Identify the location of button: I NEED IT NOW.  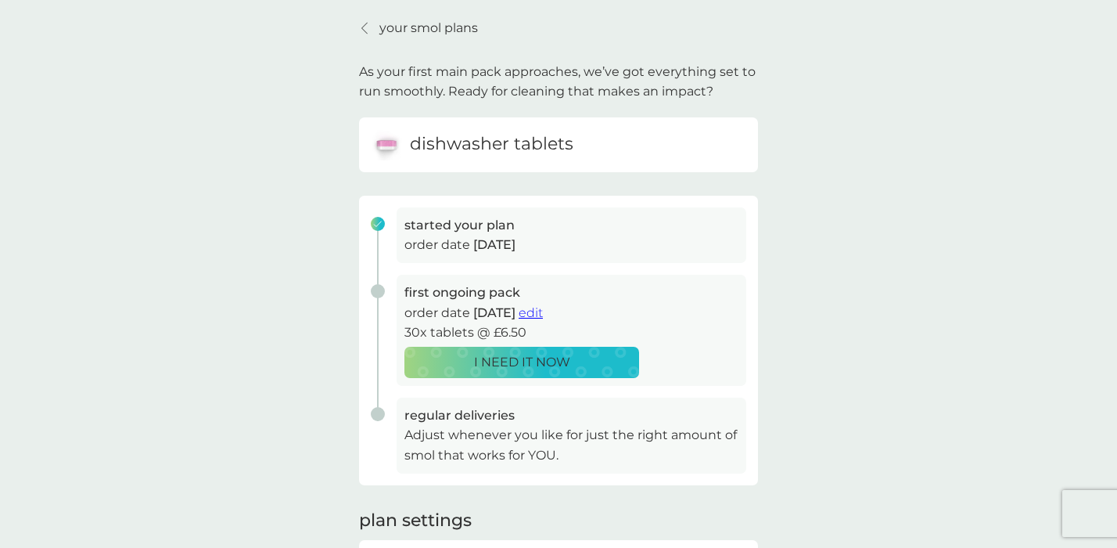
(522, 362).